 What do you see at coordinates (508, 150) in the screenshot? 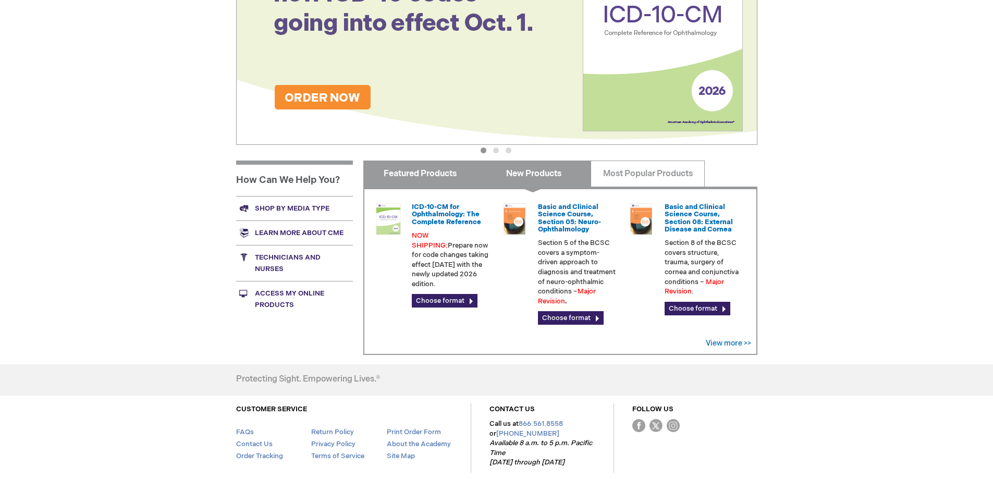
I see `button: 3 of 3` at bounding box center [508, 150].